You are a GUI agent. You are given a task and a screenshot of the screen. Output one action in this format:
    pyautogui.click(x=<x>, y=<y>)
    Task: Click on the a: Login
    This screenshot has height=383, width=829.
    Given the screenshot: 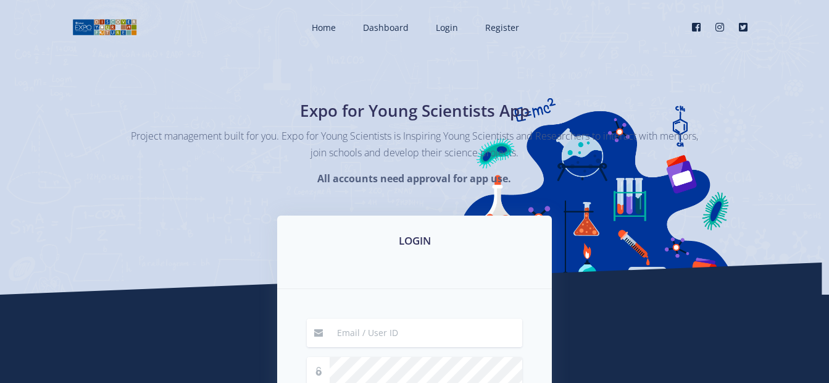 What is the action you would take?
    pyautogui.click(x=445, y=27)
    